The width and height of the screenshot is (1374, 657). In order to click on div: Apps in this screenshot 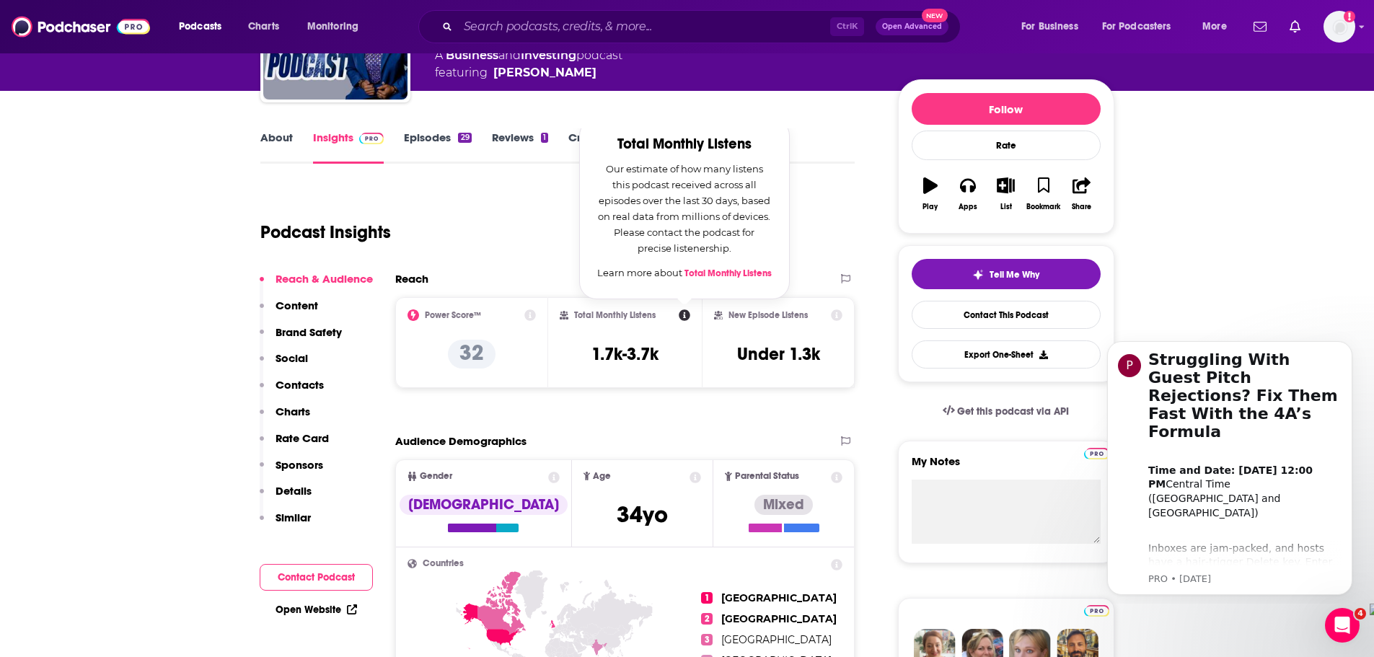, I will do `click(968, 207)`.